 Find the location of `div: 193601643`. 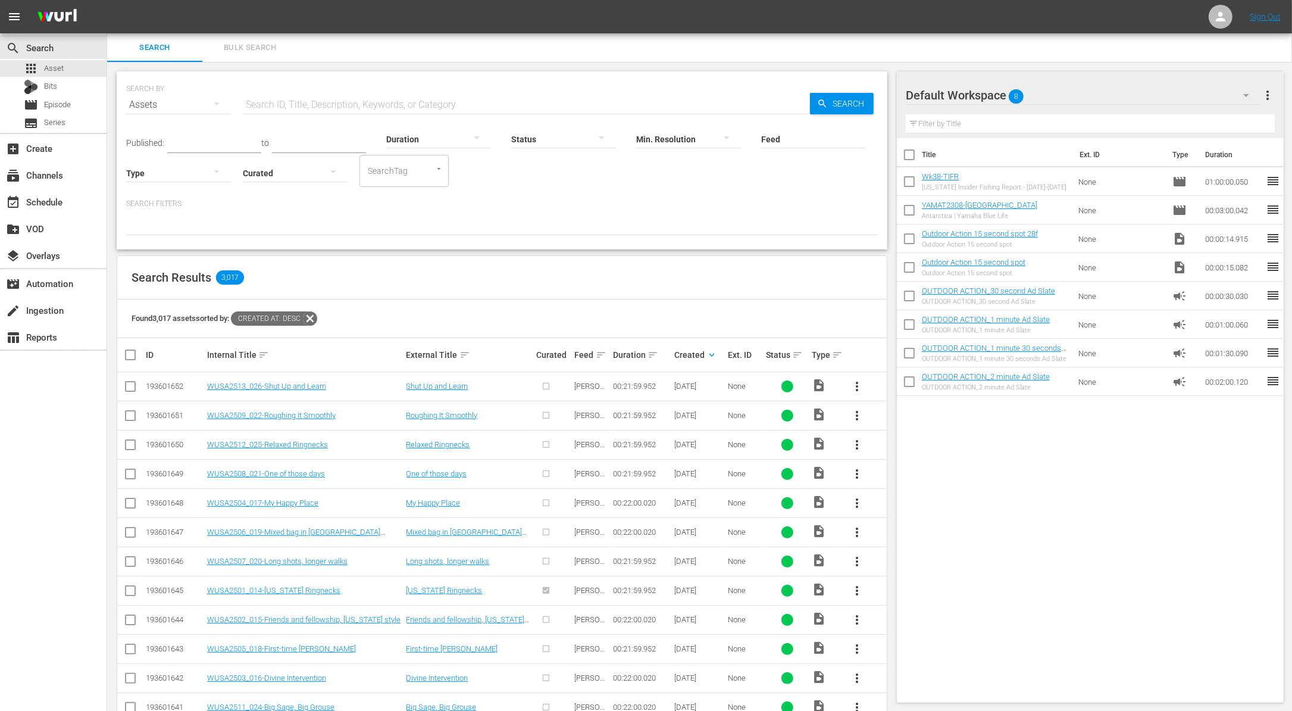

div: 193601643 is located at coordinates (174, 648).